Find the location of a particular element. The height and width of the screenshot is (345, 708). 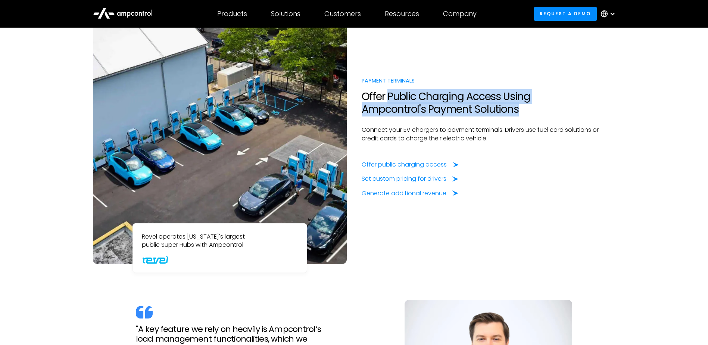

div: Payment Terminals is located at coordinates (488, 81).